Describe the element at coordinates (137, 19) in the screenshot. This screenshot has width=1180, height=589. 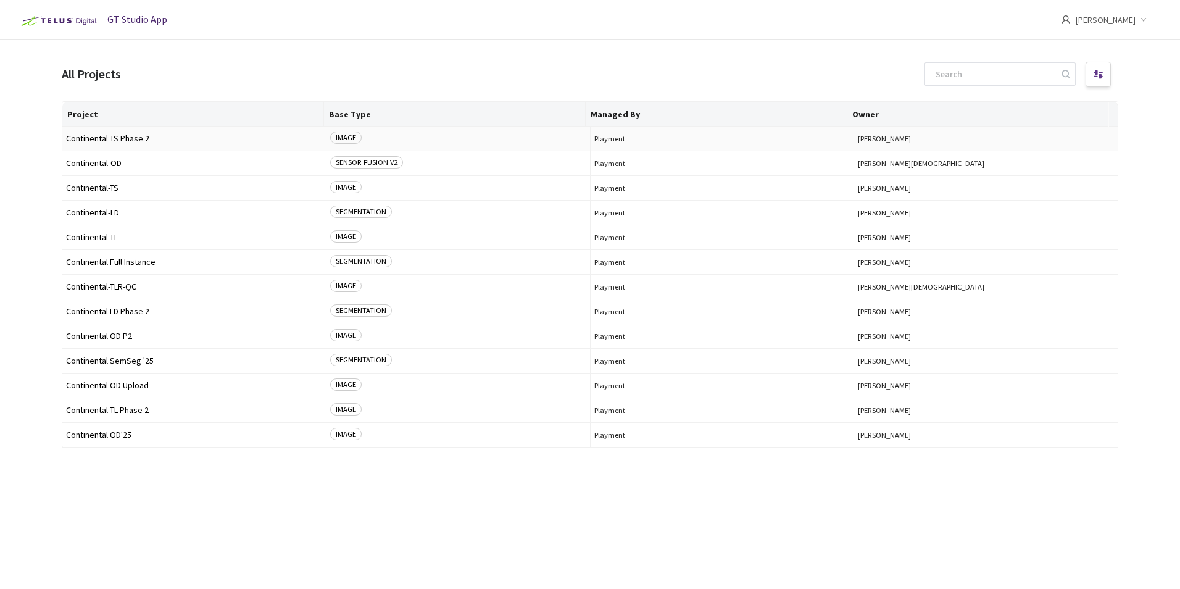
I see `span: GT Studio App` at that location.